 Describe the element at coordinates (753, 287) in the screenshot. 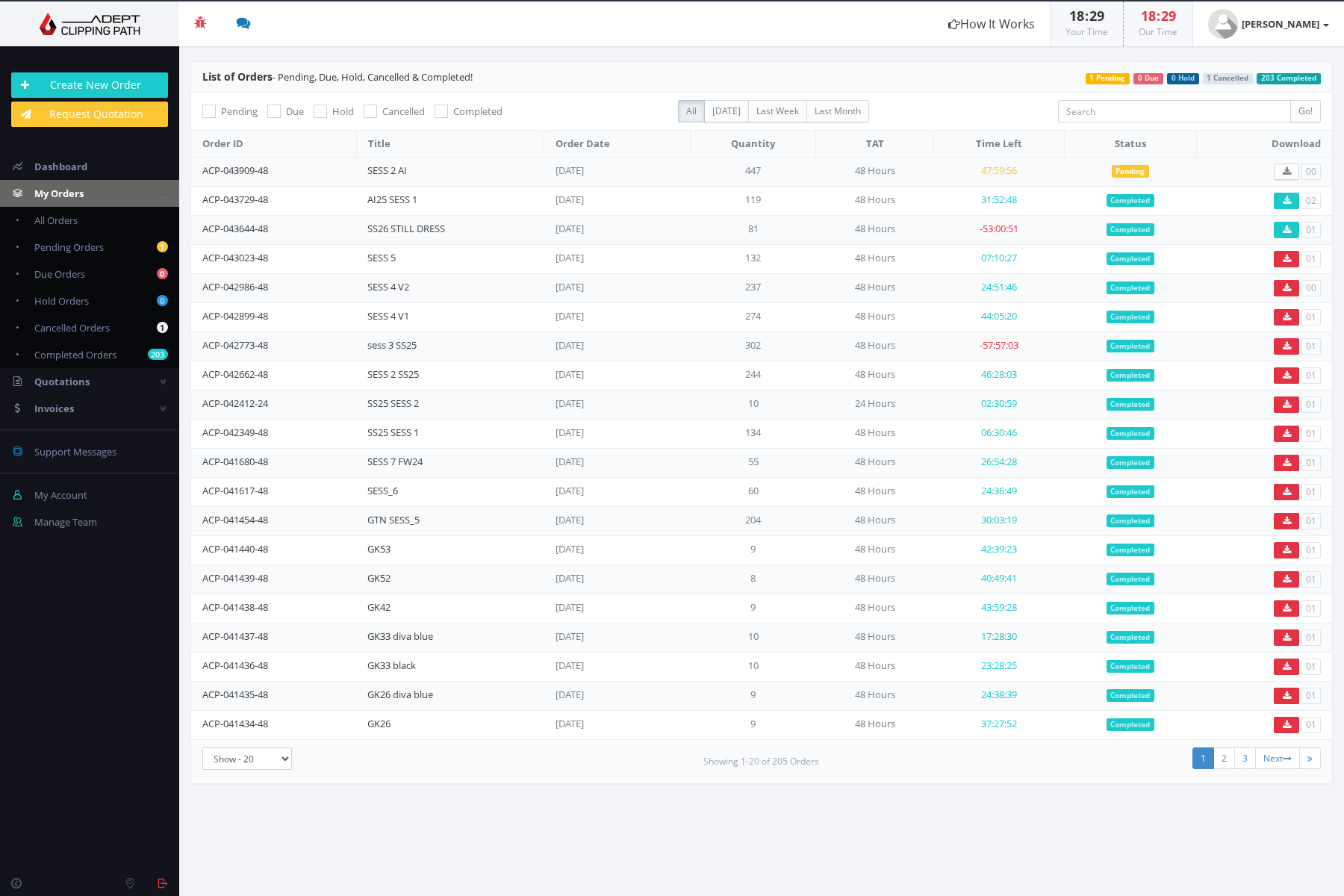

I see `td: 237` at that location.